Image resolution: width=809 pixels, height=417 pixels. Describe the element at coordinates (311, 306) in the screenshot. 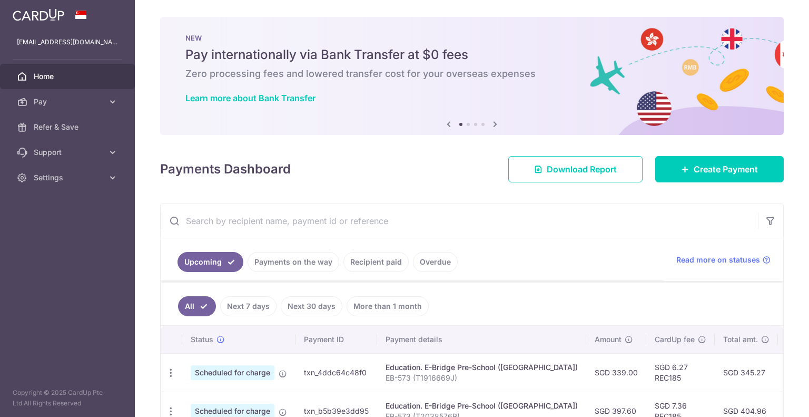

I see `a: Next 30 days` at that location.